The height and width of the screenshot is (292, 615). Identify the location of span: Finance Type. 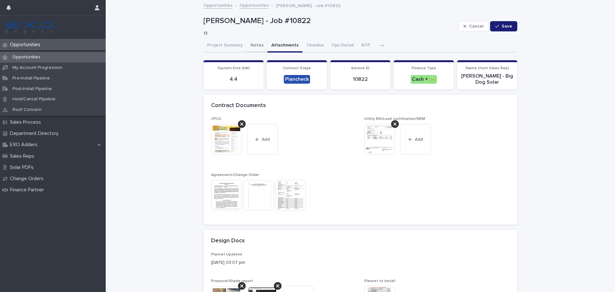
(424, 68).